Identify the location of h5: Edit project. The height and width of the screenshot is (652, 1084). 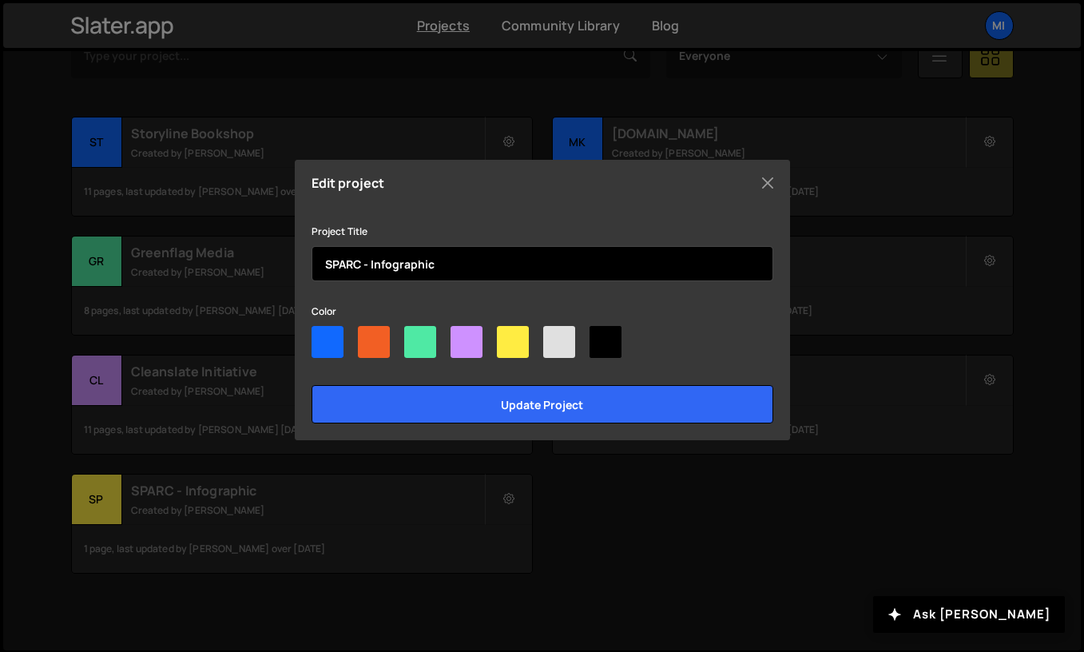
(348, 183).